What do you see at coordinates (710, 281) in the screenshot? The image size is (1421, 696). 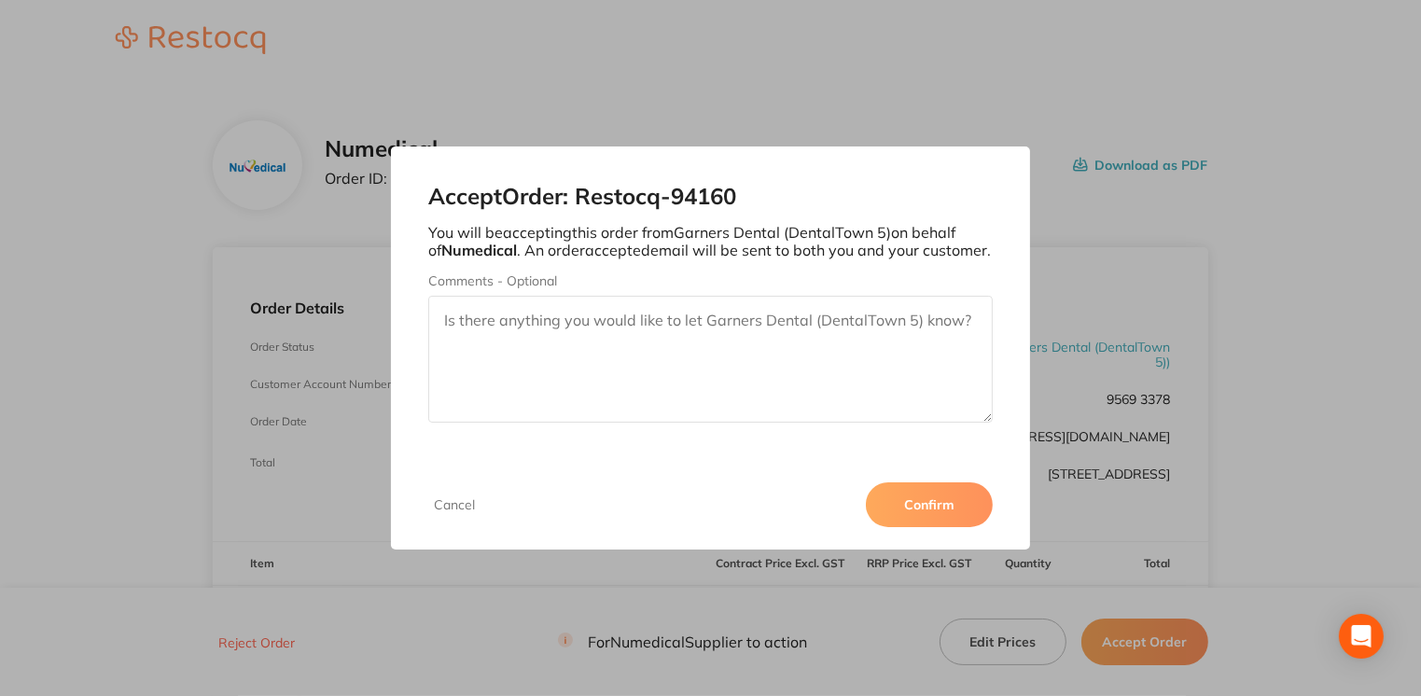 I see `label: Comments - Optional` at bounding box center [710, 281].